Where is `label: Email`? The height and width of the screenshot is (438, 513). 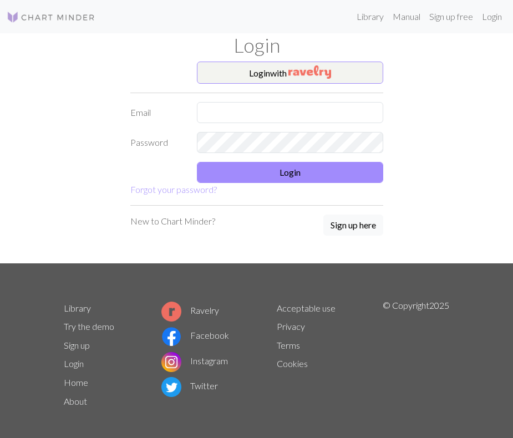
label: Email is located at coordinates (157, 113).